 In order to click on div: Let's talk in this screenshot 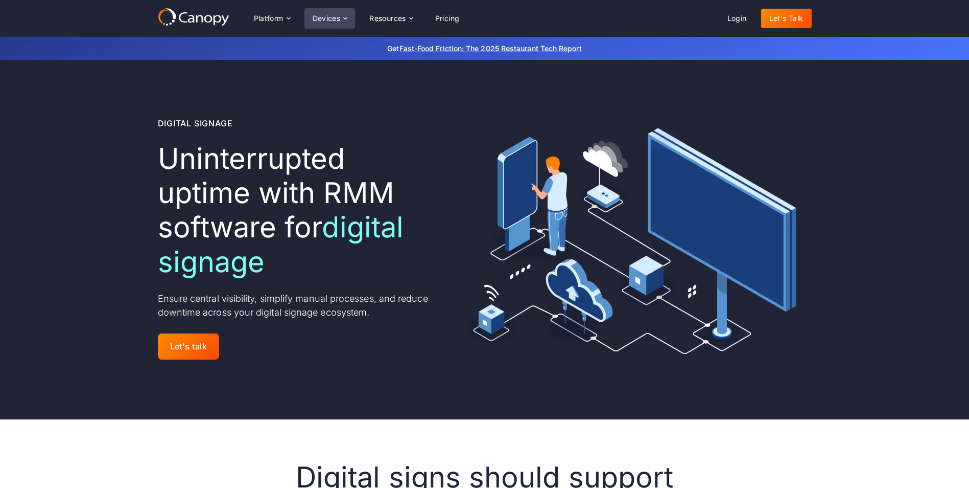, I will do `click(189, 346)`.